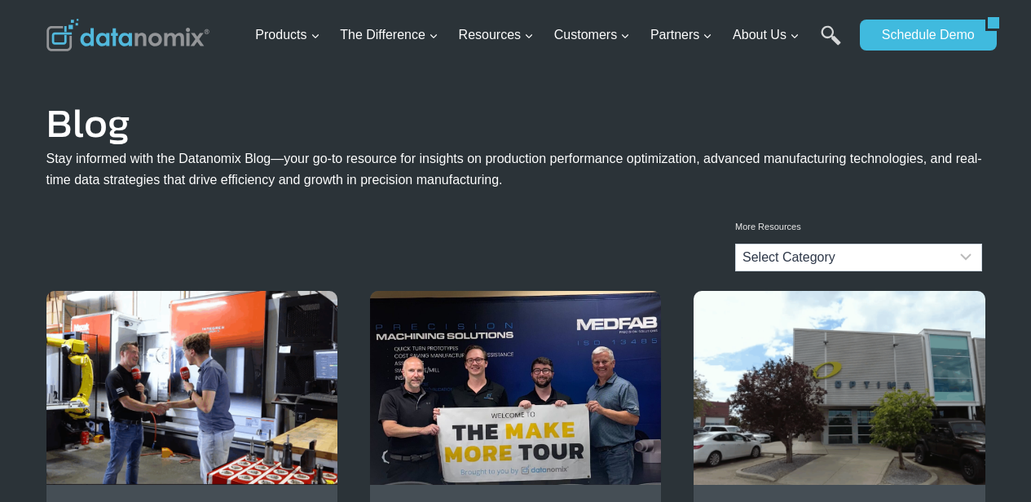  Describe the element at coordinates (287, 35) in the screenshot. I see `span: Products` at that location.